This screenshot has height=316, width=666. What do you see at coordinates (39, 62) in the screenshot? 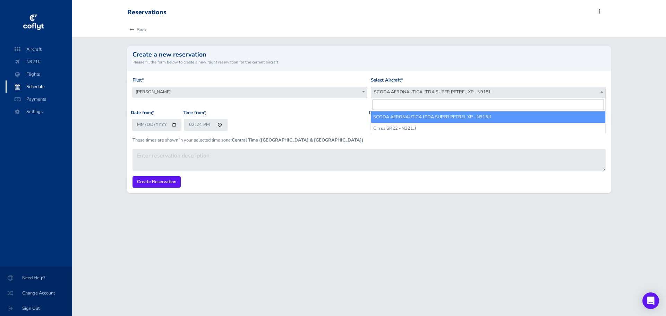
I see `span: N321JJ` at bounding box center [39, 62].